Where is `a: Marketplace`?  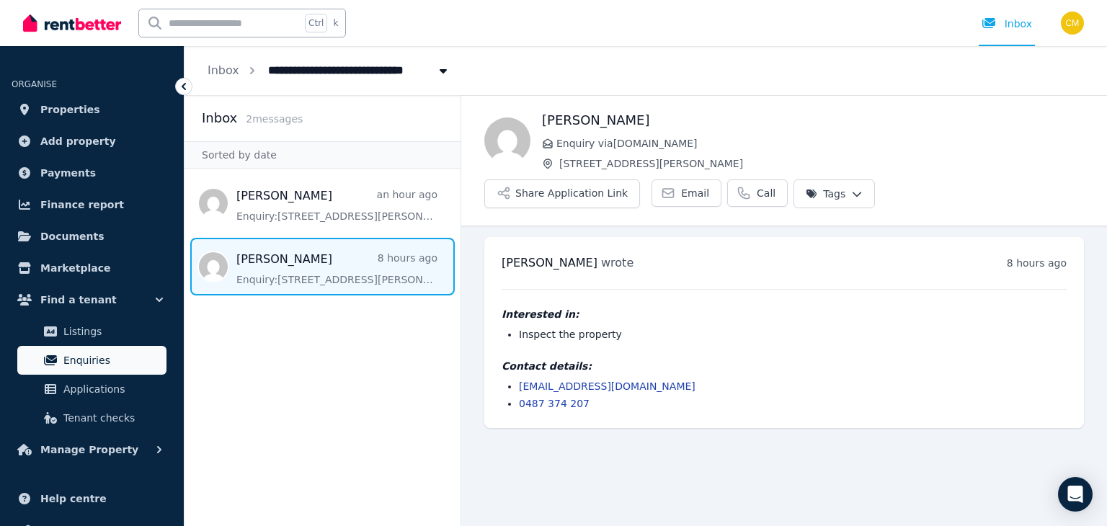
a: Marketplace is located at coordinates (92, 268).